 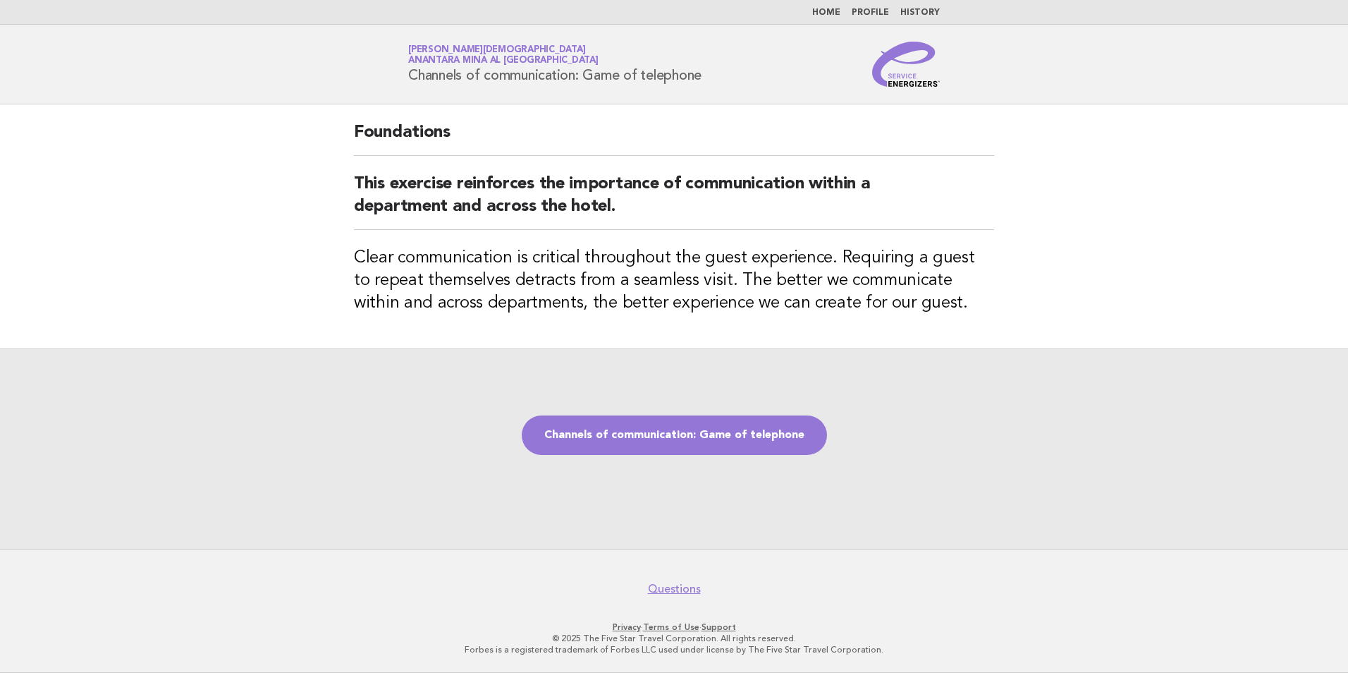 What do you see at coordinates (906, 64) in the screenshot?
I see `img: Service Energizers` at bounding box center [906, 64].